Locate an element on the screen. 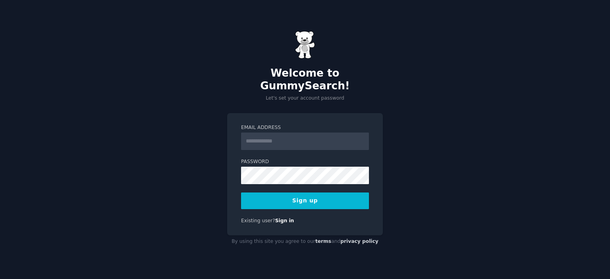 The image size is (610, 279). a: terms is located at coordinates (323, 242).